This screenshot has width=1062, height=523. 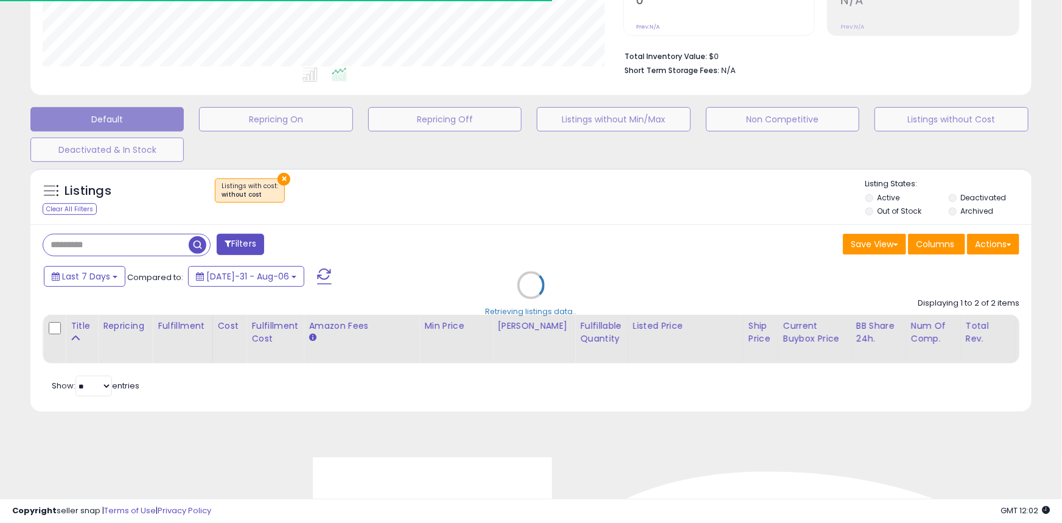 I want to click on button: Listings without Cost, so click(x=951, y=119).